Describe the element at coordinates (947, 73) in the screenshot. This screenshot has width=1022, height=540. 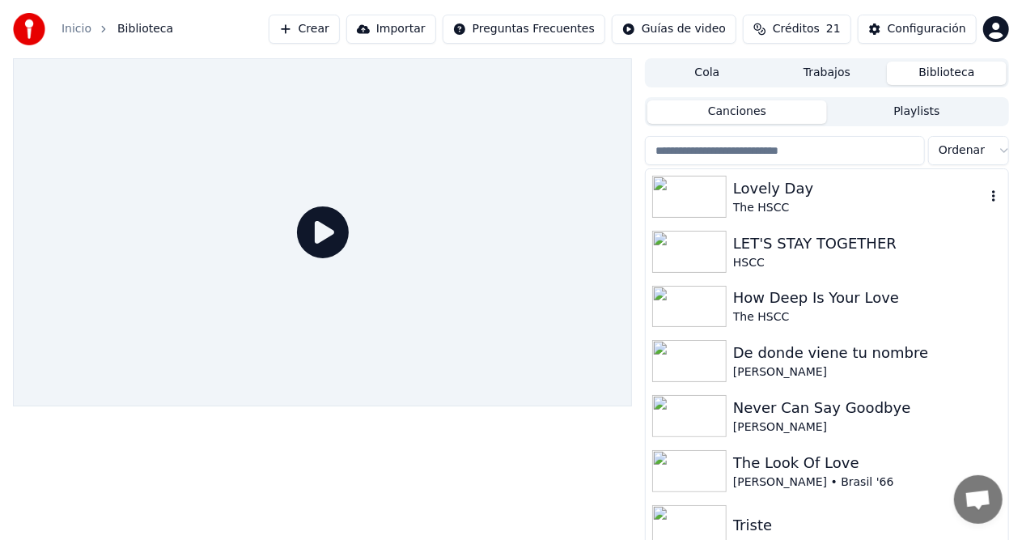
I see `button: Biblioteca` at that location.